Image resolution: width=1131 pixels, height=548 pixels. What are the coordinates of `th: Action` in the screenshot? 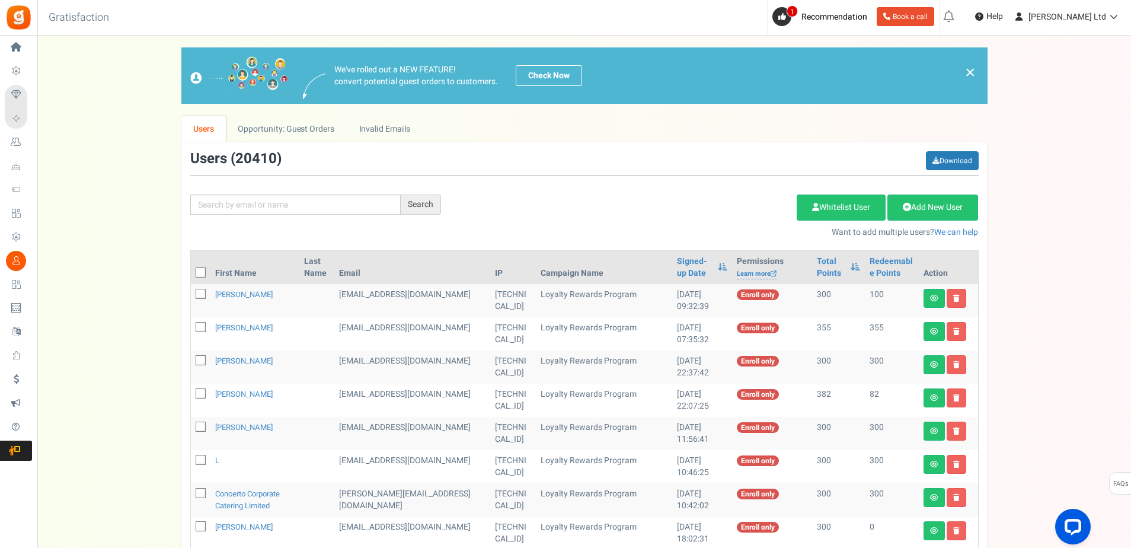 It's located at (948, 267).